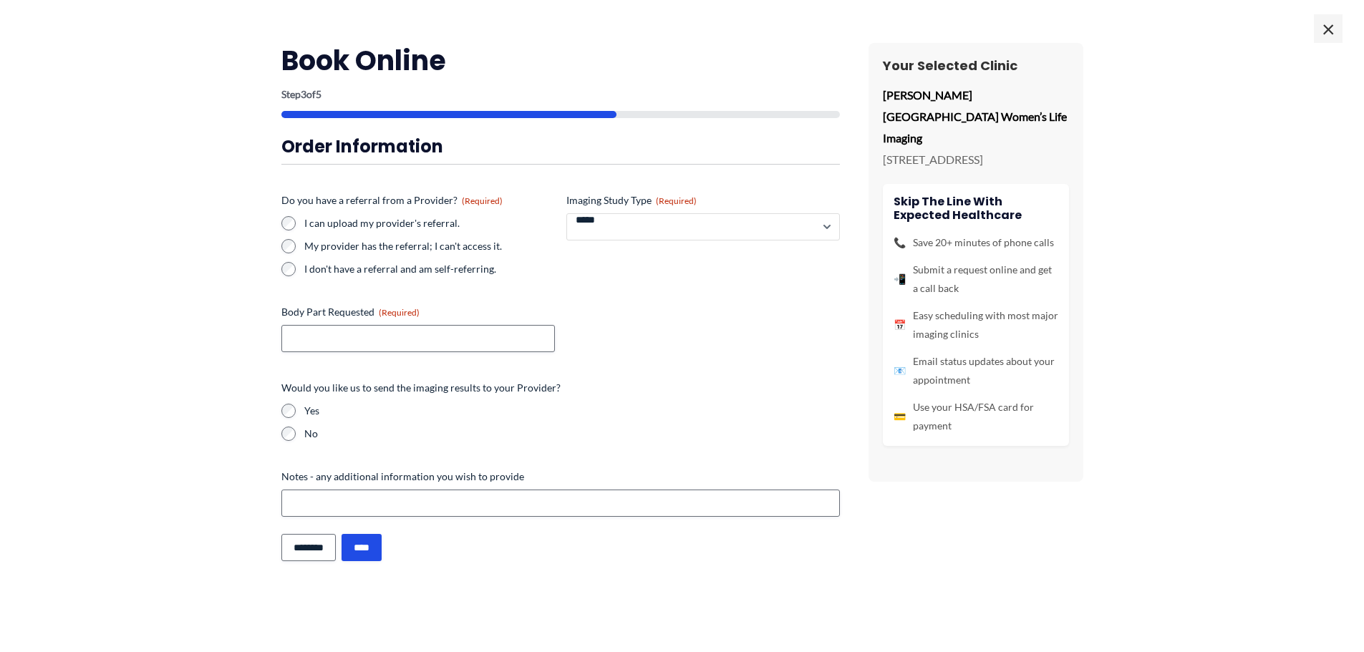  I want to click on legend: Would you like us to send the imaging results to your Provider?, so click(421, 388).